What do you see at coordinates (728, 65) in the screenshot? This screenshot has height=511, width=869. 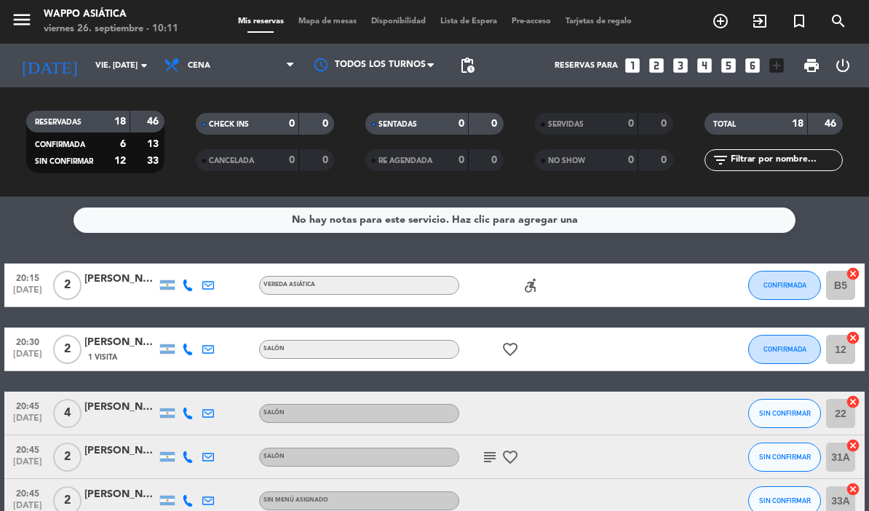 I see `i: looks_5` at bounding box center [728, 65].